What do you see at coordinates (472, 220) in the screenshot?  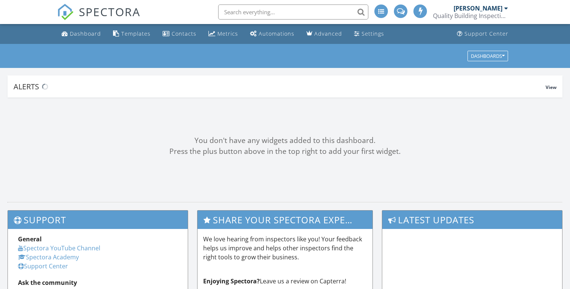 I see `h3: Latest Updates` at bounding box center [472, 220].